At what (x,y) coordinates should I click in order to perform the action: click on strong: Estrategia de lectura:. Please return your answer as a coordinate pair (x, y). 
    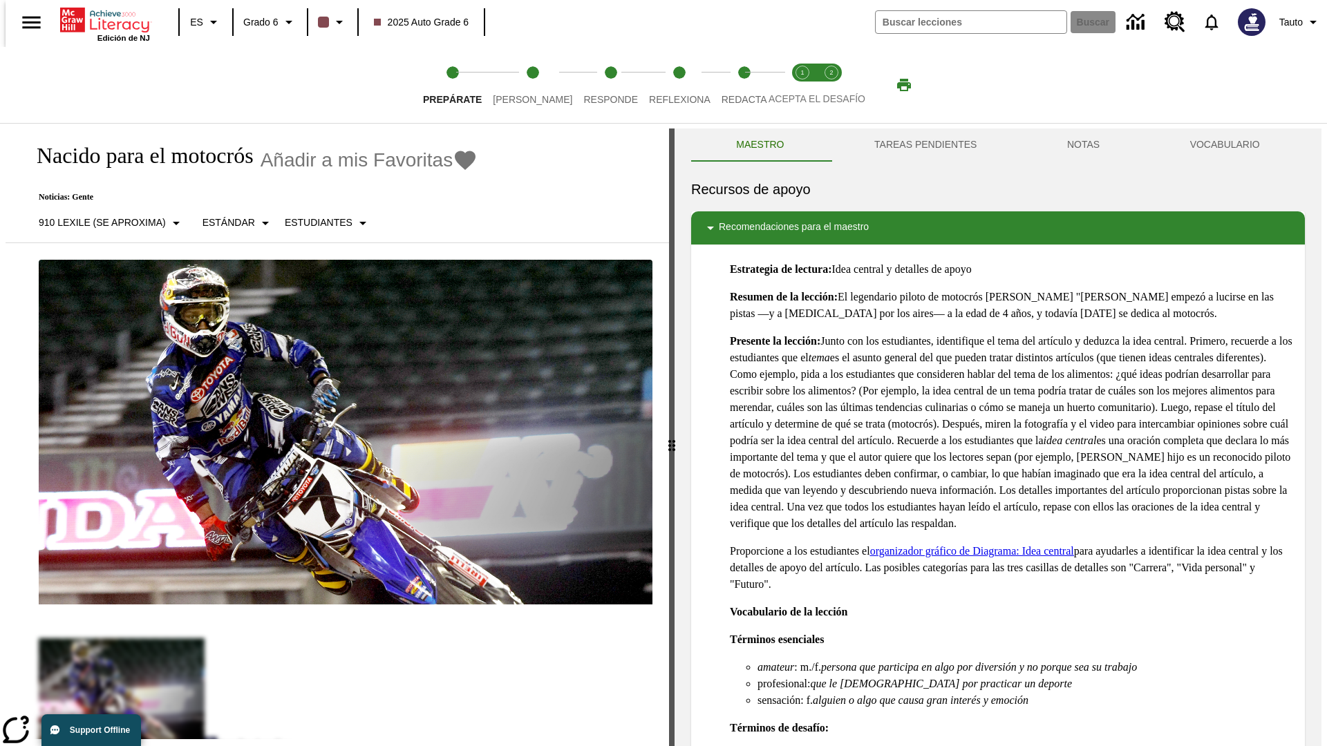
    Looking at the image, I should click on (781, 269).